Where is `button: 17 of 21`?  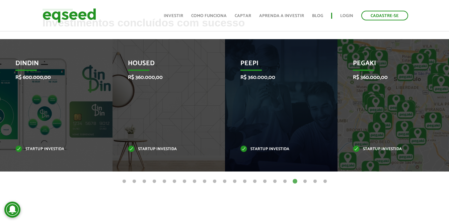
button: 17 of 21 is located at coordinates (285, 182).